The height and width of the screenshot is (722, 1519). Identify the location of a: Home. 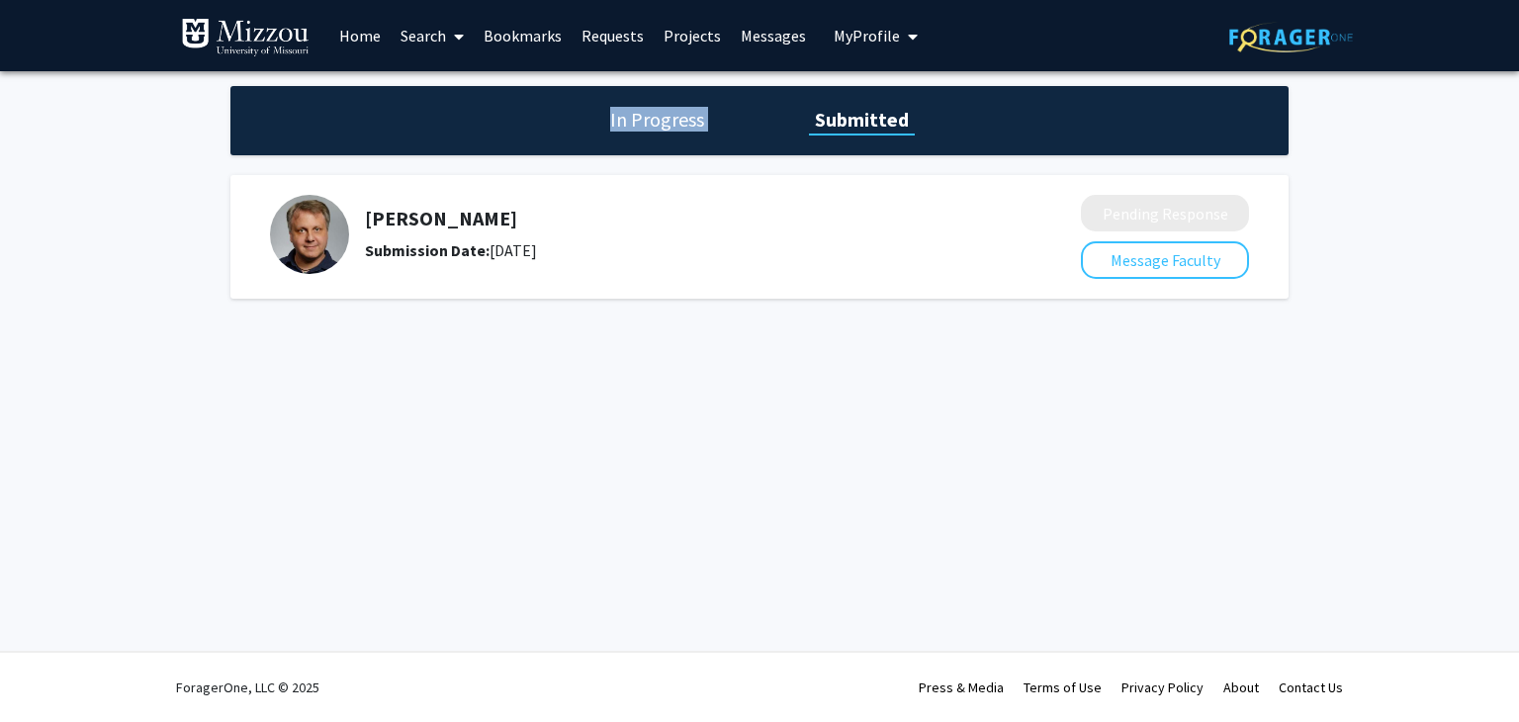
(360, 36).